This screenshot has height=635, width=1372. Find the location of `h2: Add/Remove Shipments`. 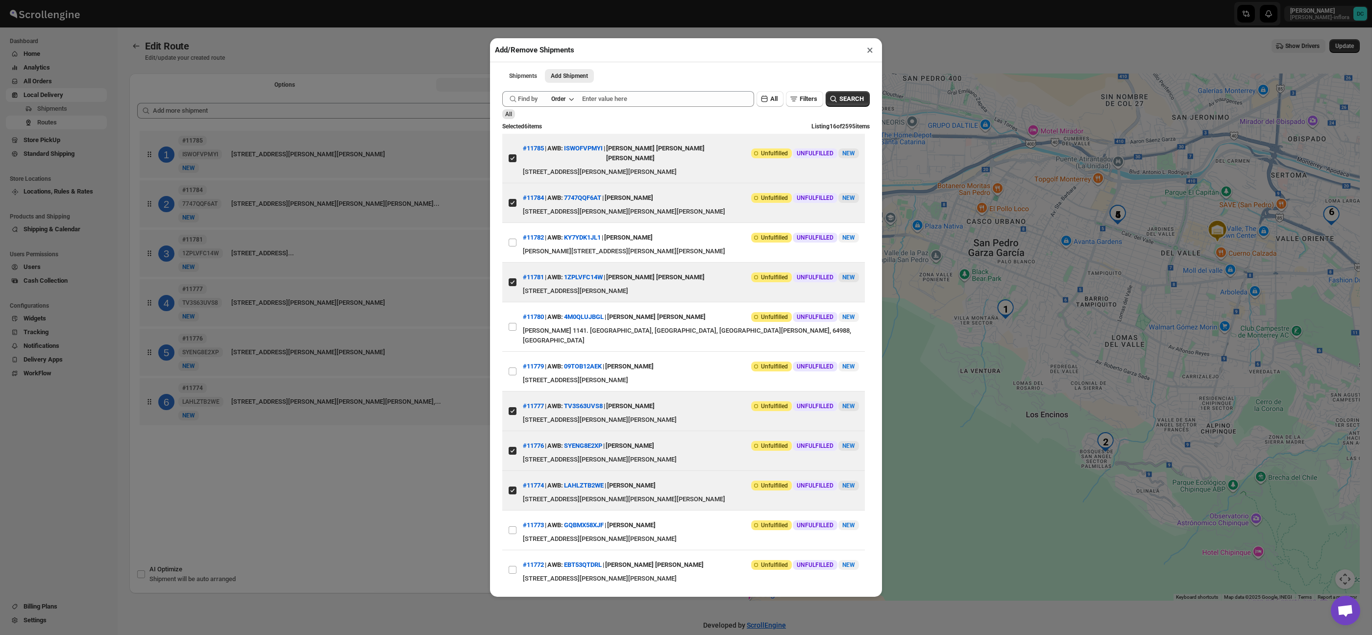

h2: Add/Remove Shipments is located at coordinates (535, 50).